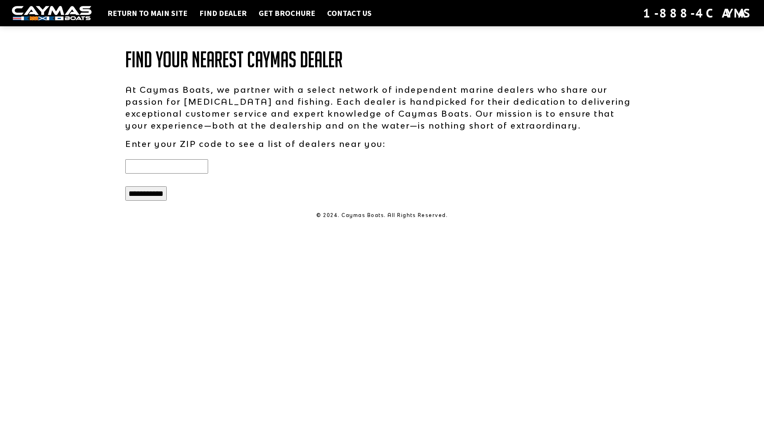 Image resolution: width=764 pixels, height=430 pixels. What do you see at coordinates (382, 60) in the screenshot?
I see `h1: Find Your Nearest Caymas Dealer` at bounding box center [382, 60].